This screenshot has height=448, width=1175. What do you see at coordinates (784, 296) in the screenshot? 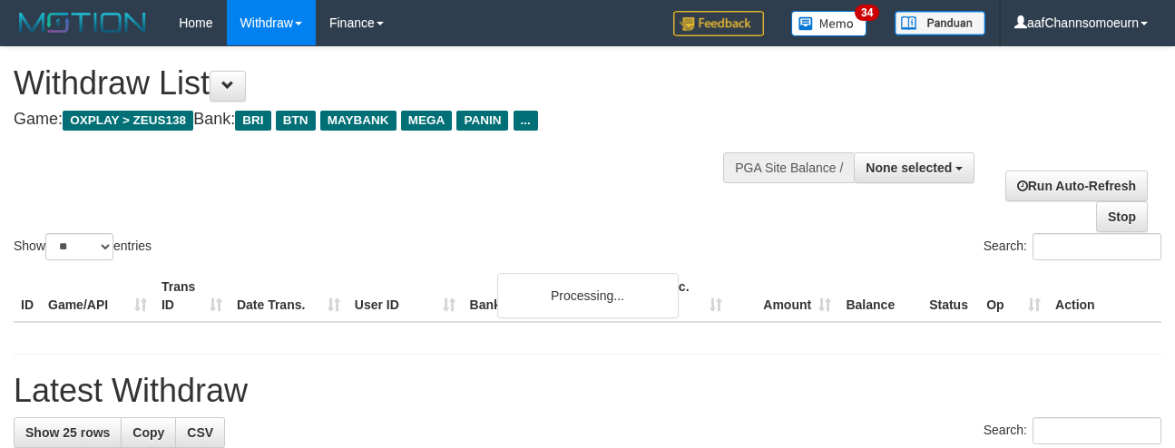
I see `th: Amount` at bounding box center [784, 296].